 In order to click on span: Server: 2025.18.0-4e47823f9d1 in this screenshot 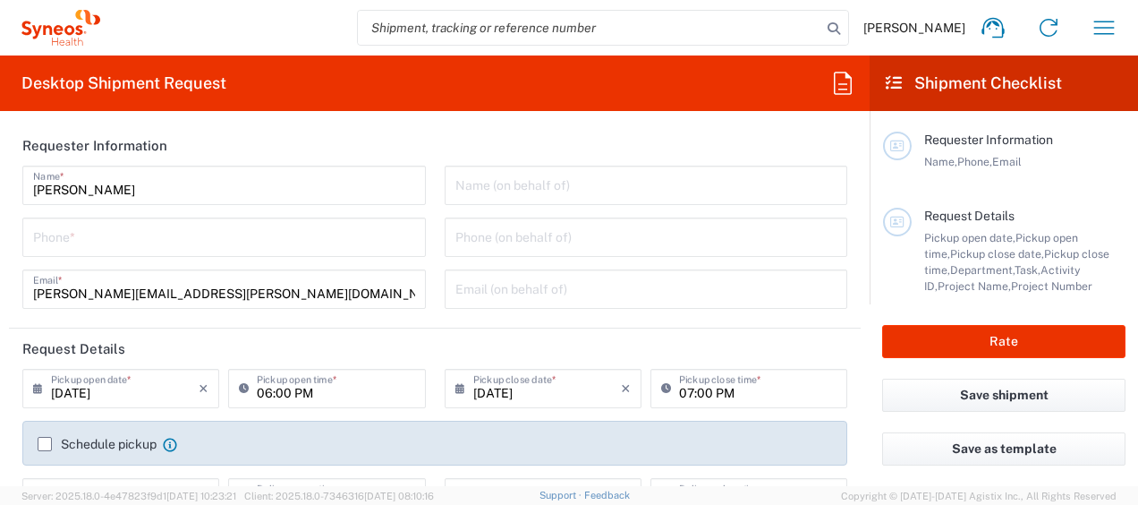, I will do `click(129, 496)`.